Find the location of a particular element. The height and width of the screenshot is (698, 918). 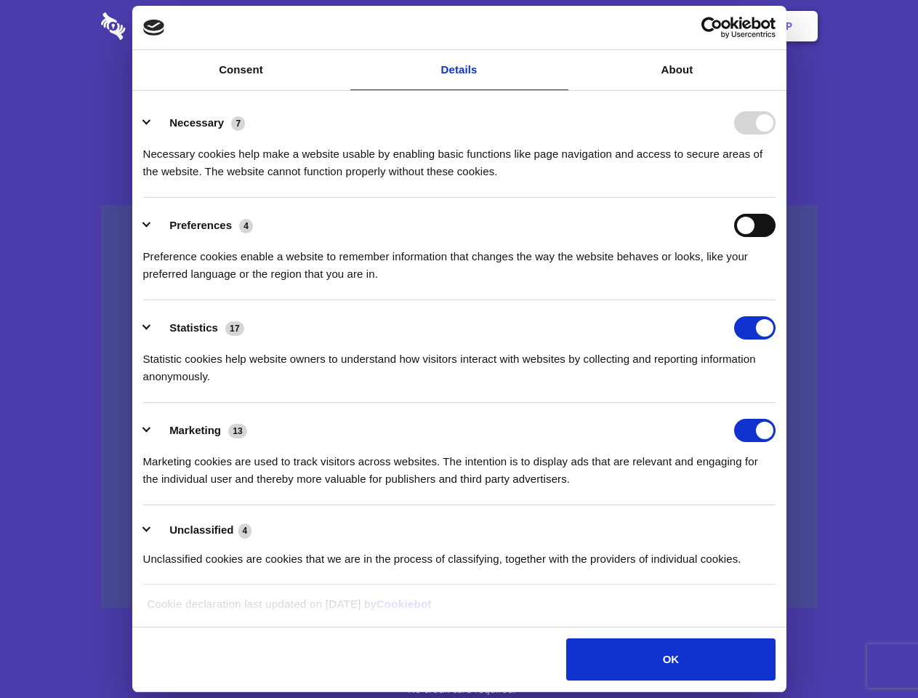

button: Marketing (13) is located at coordinates (200, 430).